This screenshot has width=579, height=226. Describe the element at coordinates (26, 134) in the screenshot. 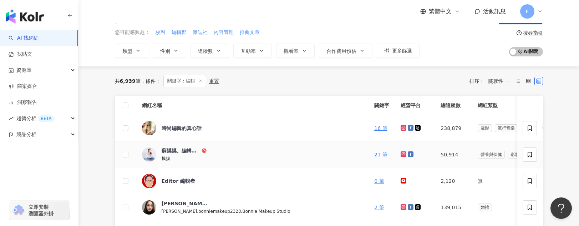

I see `span: 競品分析` at that location.